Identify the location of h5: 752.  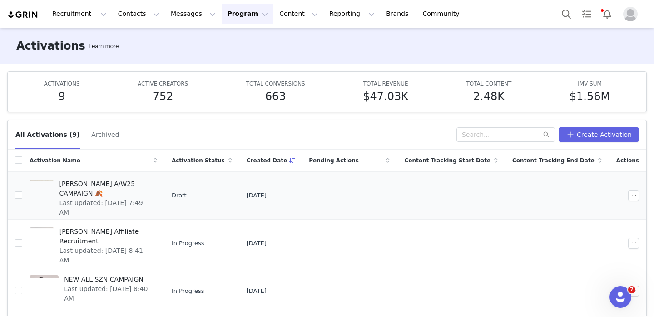
(163, 96).